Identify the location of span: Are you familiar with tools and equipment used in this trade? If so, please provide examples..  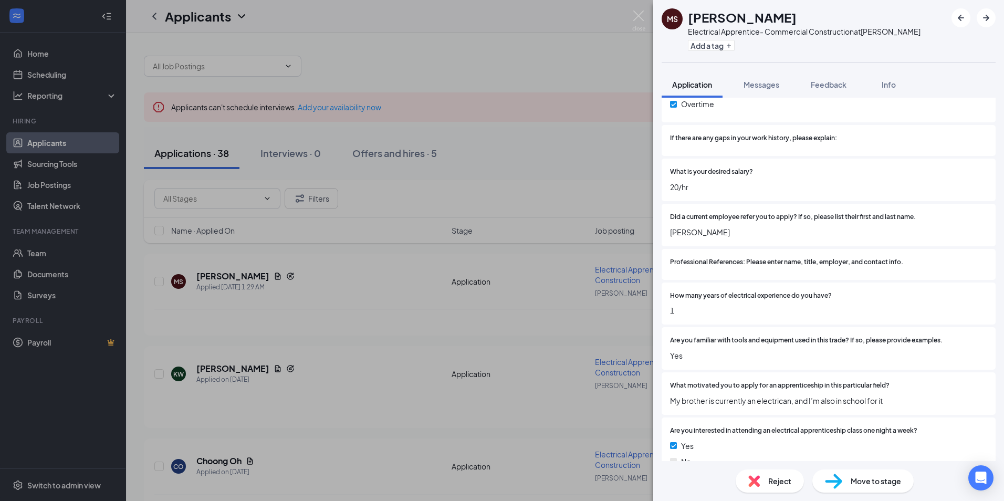
(806, 340).